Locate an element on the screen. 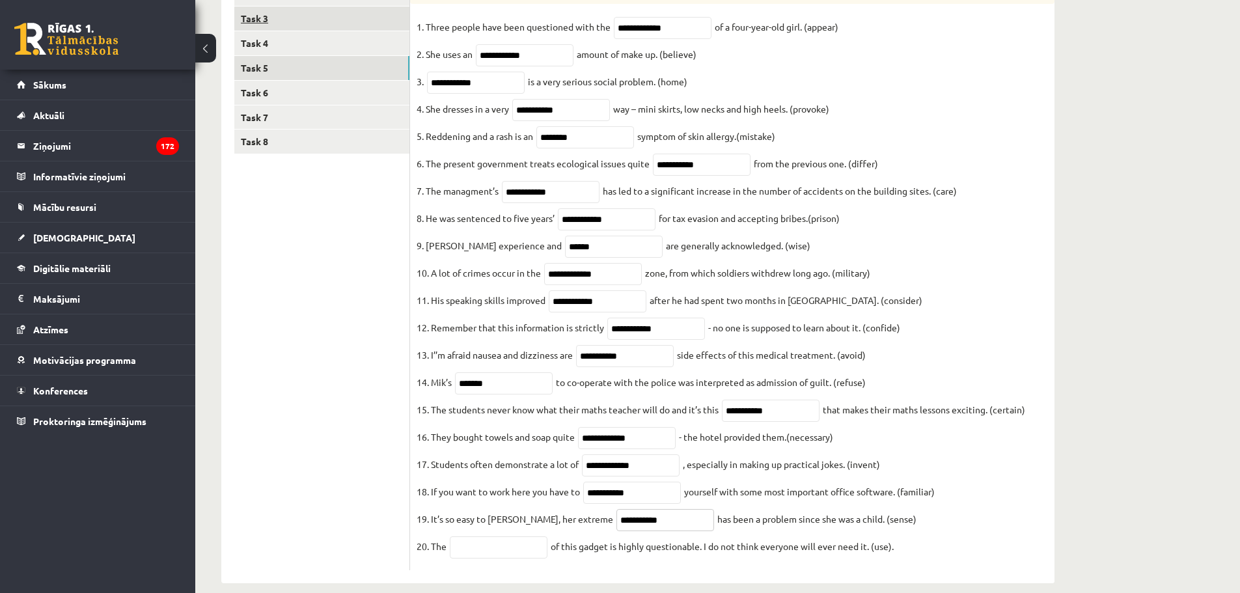  a: Aktuāli is located at coordinates (98, 115).